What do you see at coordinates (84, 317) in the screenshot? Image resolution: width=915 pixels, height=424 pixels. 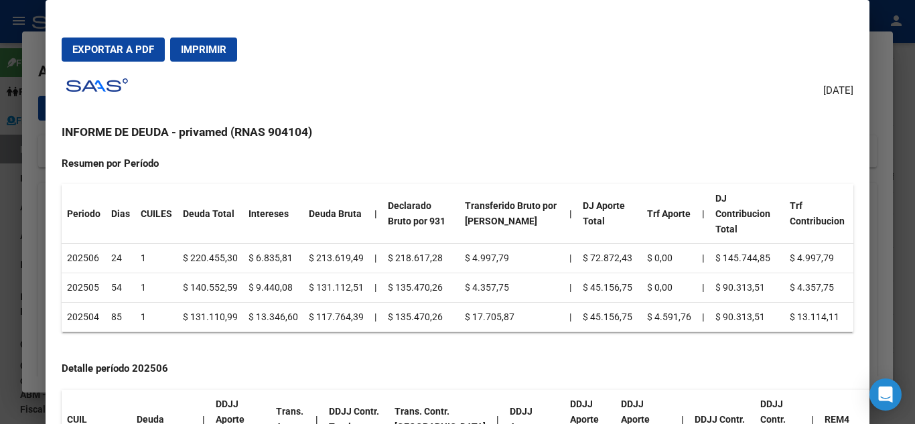 I see `td: 202504` at bounding box center [84, 317].